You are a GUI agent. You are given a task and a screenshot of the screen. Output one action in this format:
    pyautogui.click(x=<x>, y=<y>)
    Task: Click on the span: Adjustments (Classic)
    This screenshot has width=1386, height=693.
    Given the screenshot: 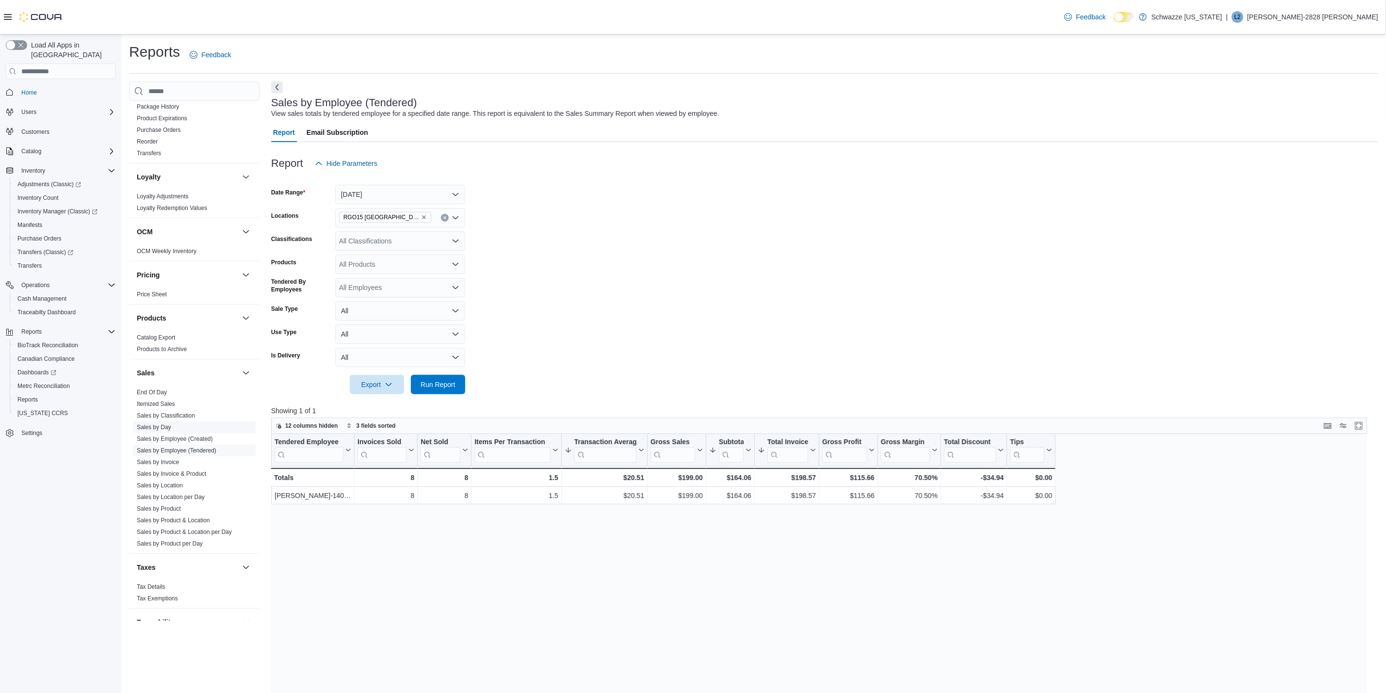 What is the action you would take?
    pyautogui.click(x=65, y=184)
    